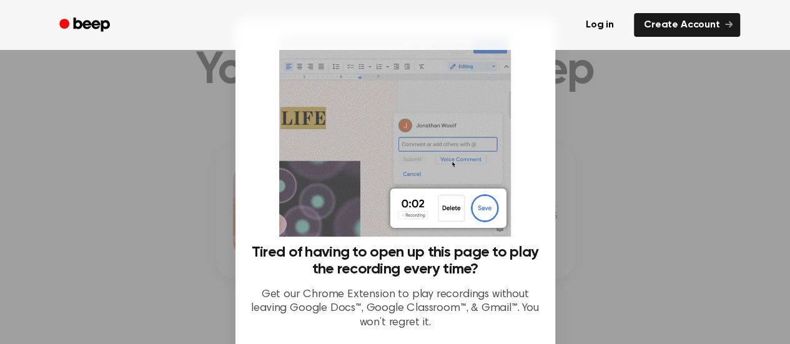 Image resolution: width=790 pixels, height=344 pixels. What do you see at coordinates (687, 25) in the screenshot?
I see `a: Create Account` at bounding box center [687, 25].